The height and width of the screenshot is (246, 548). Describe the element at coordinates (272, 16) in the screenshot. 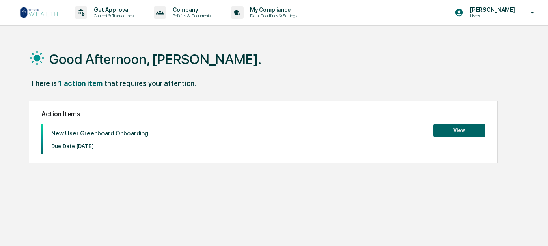

I see `p: Data, Deadlines & Settings` at that location.